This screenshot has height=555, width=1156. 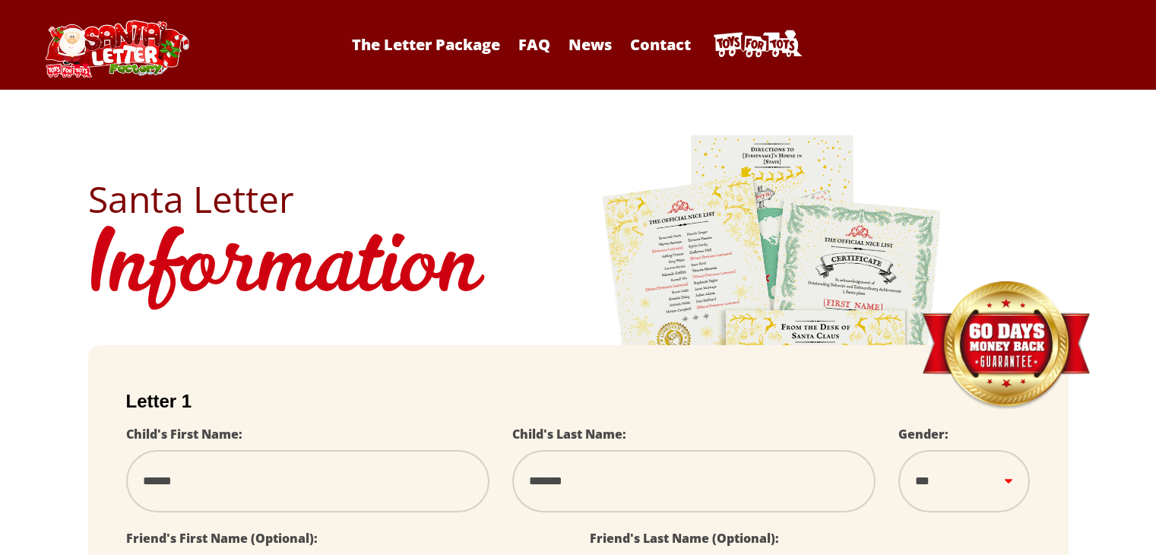 What do you see at coordinates (684, 538) in the screenshot?
I see `label: Friend's Last Name (Optional):` at bounding box center [684, 538].